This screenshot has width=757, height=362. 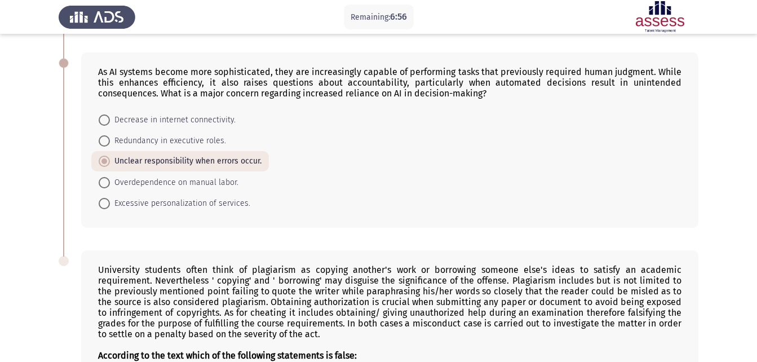 What do you see at coordinates (185, 161) in the screenshot?
I see `span: Unclear responsibility when errors occur.` at bounding box center [185, 161].